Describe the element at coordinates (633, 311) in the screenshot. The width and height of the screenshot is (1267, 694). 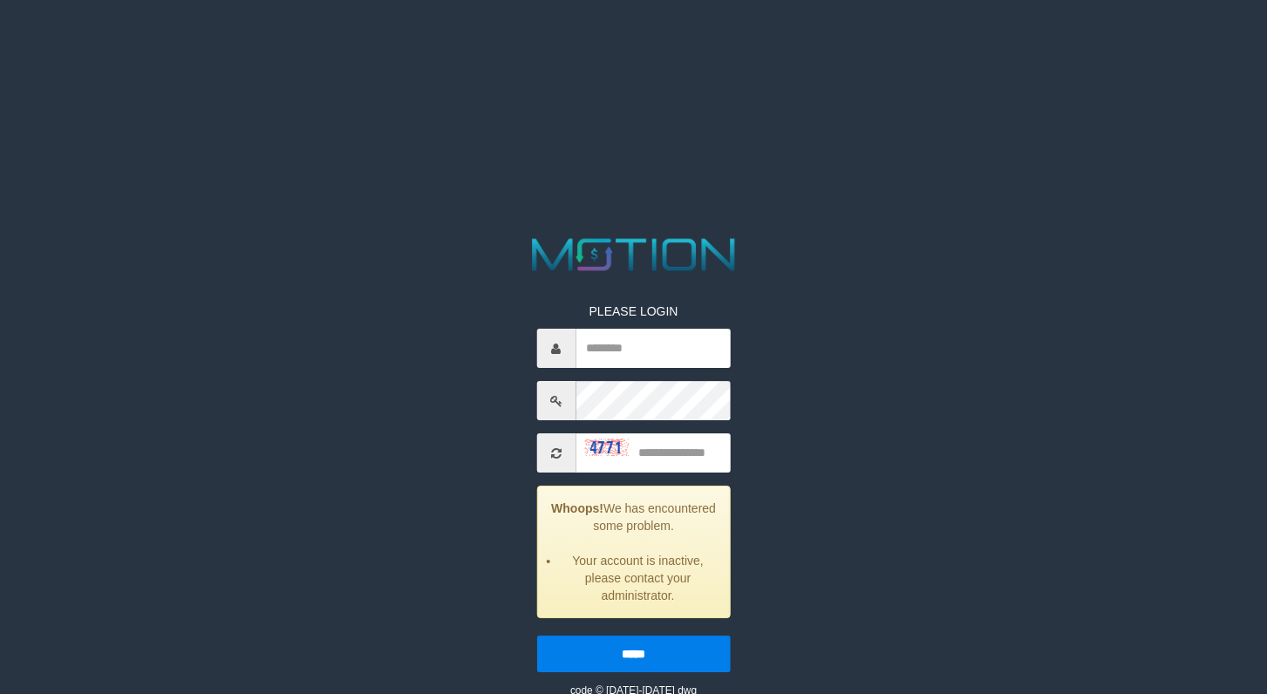
I see `p: PLEASE LOGIN` at that location.